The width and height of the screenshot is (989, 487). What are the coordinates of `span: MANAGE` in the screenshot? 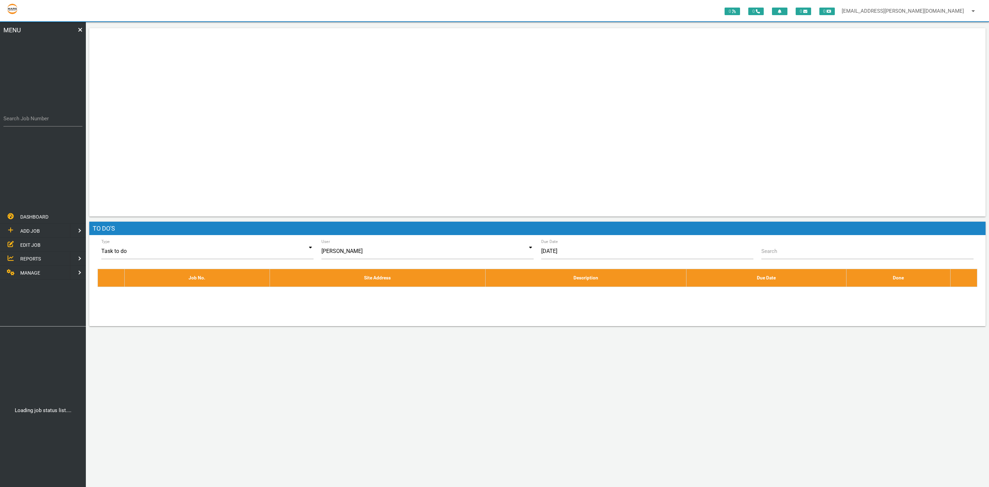 It's located at (30, 272).